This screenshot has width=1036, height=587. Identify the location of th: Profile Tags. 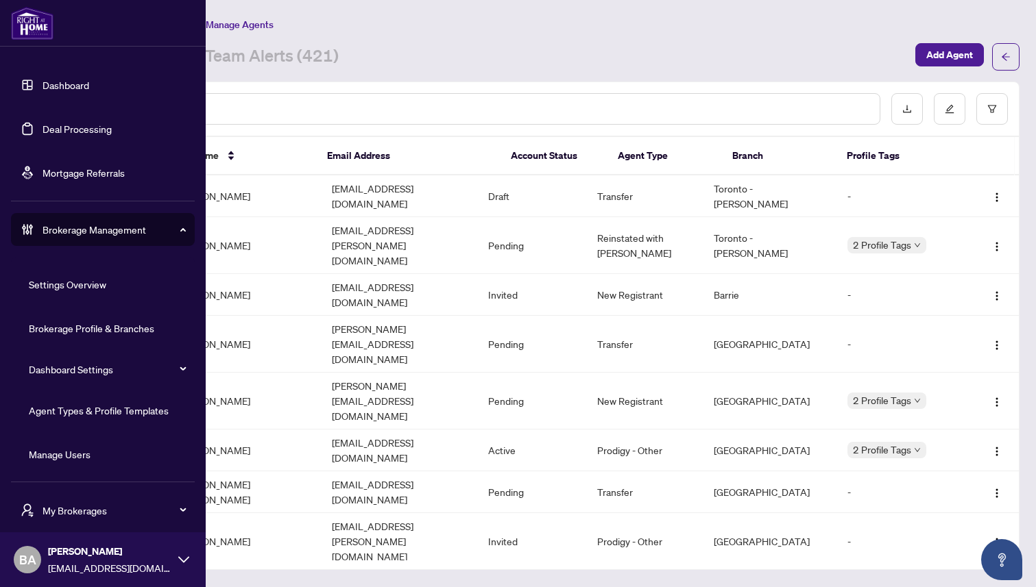
(900, 156).